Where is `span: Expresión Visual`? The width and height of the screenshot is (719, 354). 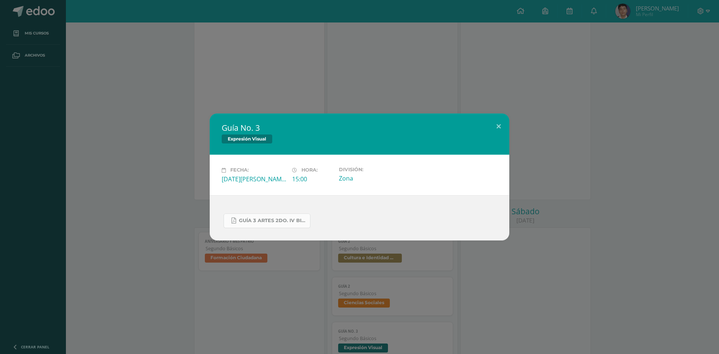
span: Expresión Visual is located at coordinates (247, 139).